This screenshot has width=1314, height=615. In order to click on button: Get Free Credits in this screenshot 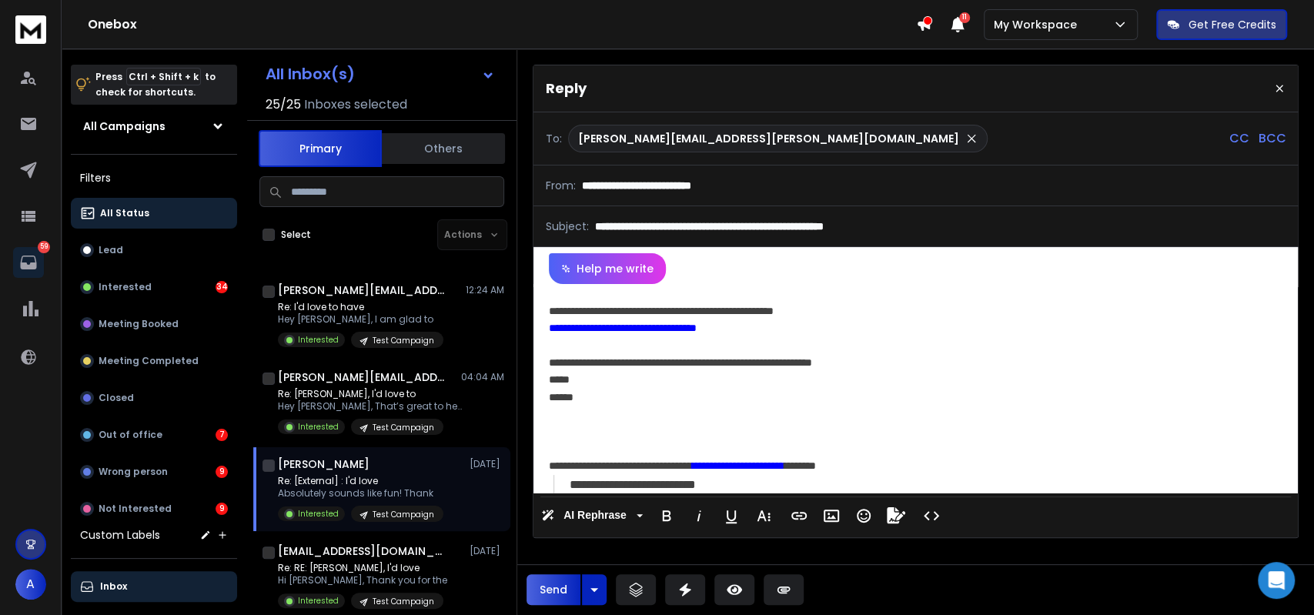, I will do `click(1222, 25)`.